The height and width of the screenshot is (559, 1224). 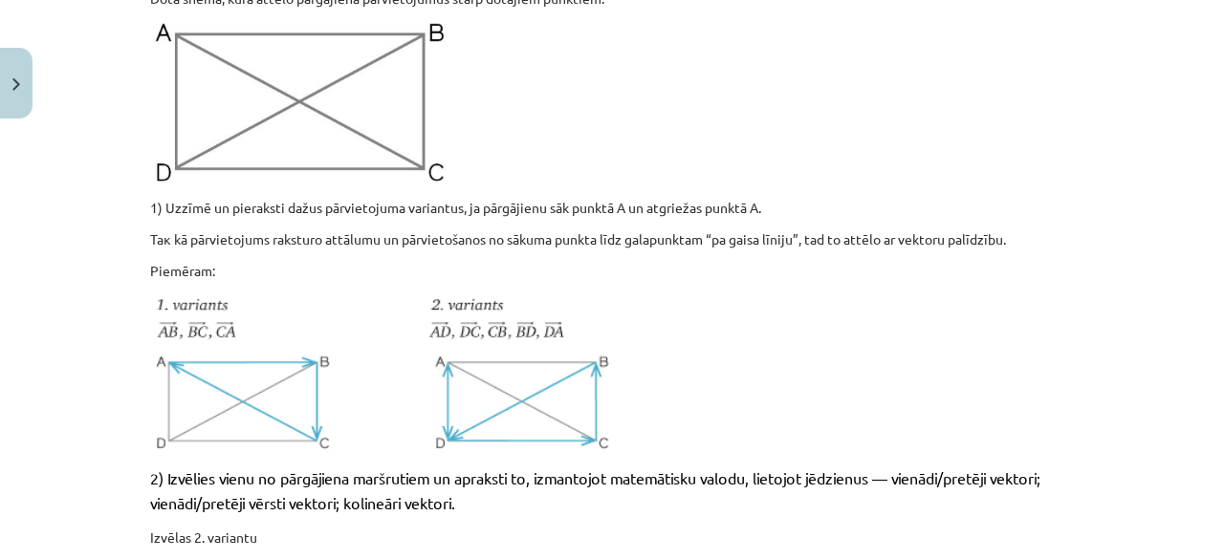 I want to click on p: 1) Uzzīmē un pieraksti dažus pārvietojuma variantus, ja pārgājienu sāk punktā A un atgriežas punk..., so click(x=612, y=207).